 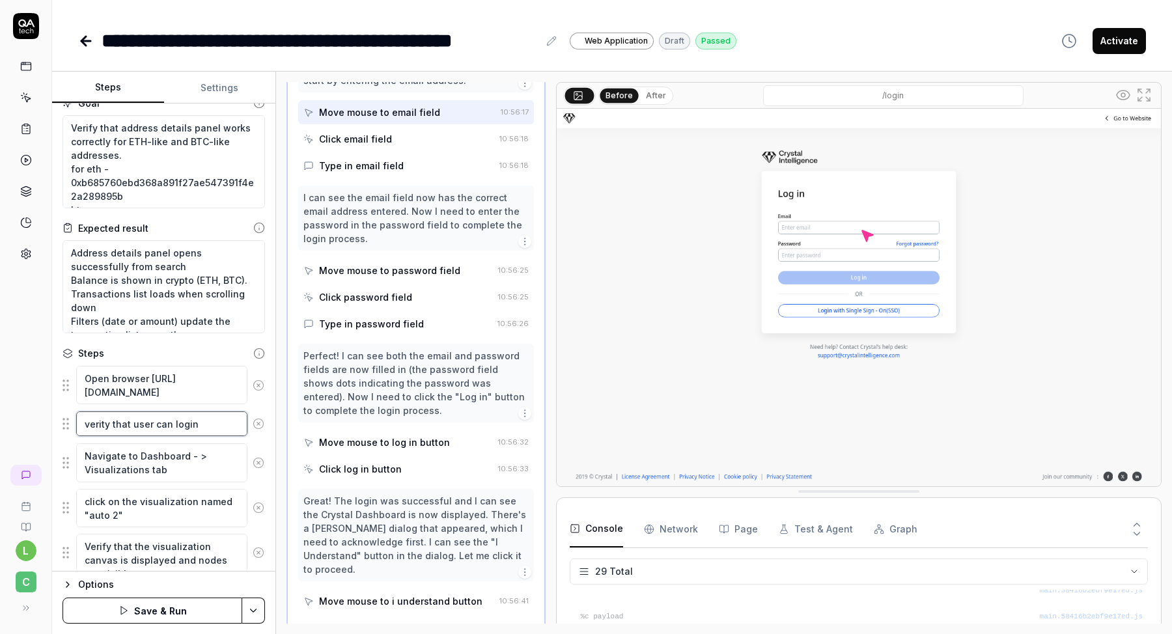 What do you see at coordinates (113, 228) in the screenshot?
I see `div: Expected result` at bounding box center [113, 228].